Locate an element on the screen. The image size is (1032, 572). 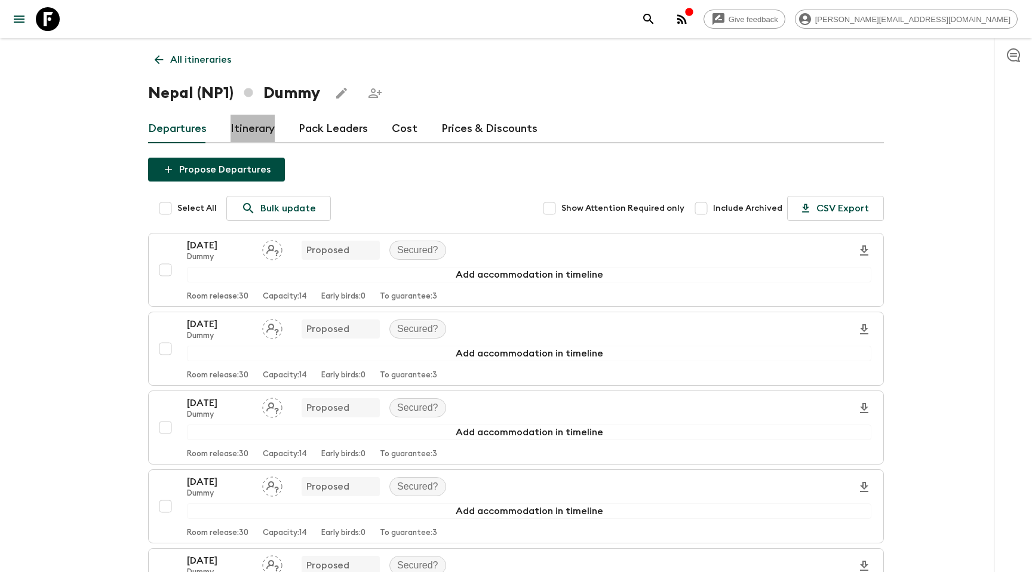
a: Pack Leaders is located at coordinates (333, 129).